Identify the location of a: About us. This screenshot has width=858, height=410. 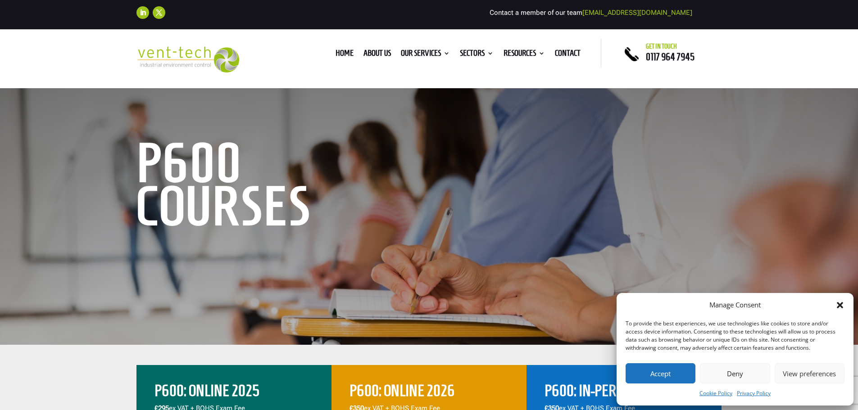
(377, 55).